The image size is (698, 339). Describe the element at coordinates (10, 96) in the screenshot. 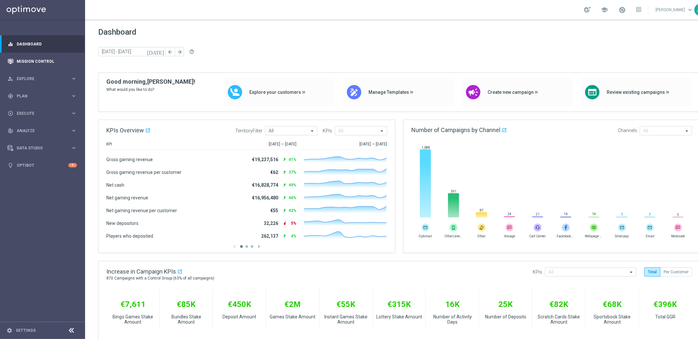

I see `i: gps_fixed` at that location.